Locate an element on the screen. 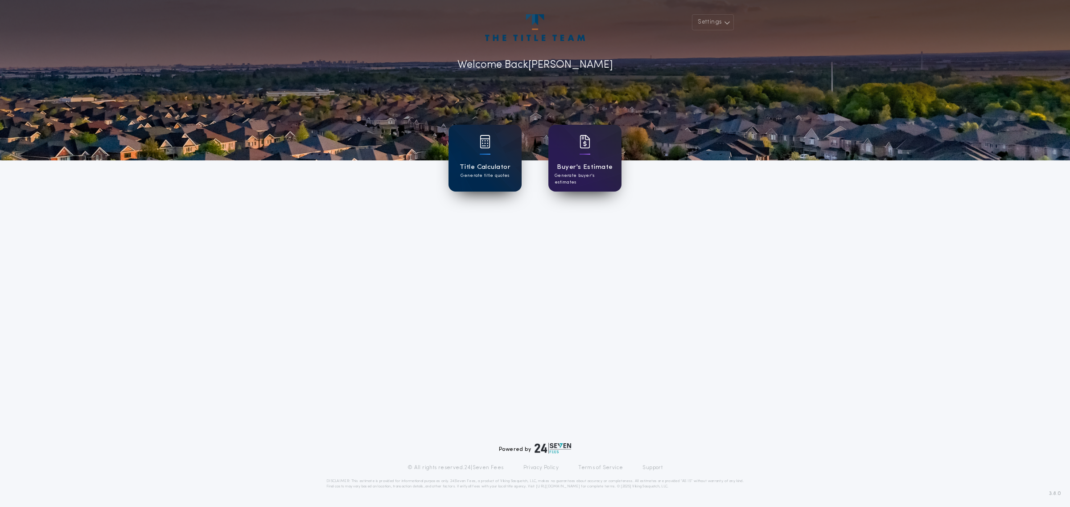 The height and width of the screenshot is (507, 1070). a: card iconTitle CalculatorGenerate title quotes is located at coordinates (485, 158).